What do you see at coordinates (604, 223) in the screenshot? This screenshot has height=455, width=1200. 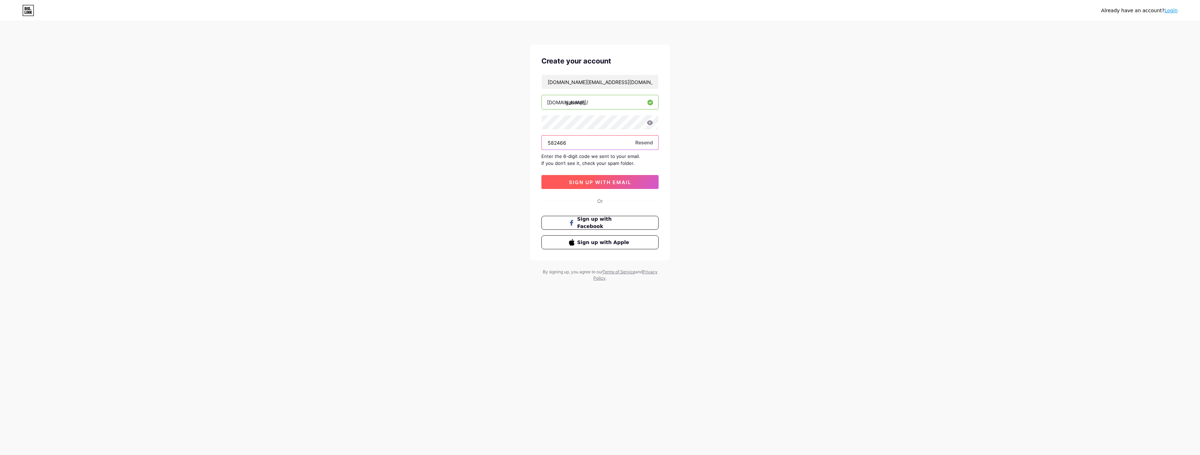 I see `span: Sign up with Facebook` at bounding box center [604, 223].